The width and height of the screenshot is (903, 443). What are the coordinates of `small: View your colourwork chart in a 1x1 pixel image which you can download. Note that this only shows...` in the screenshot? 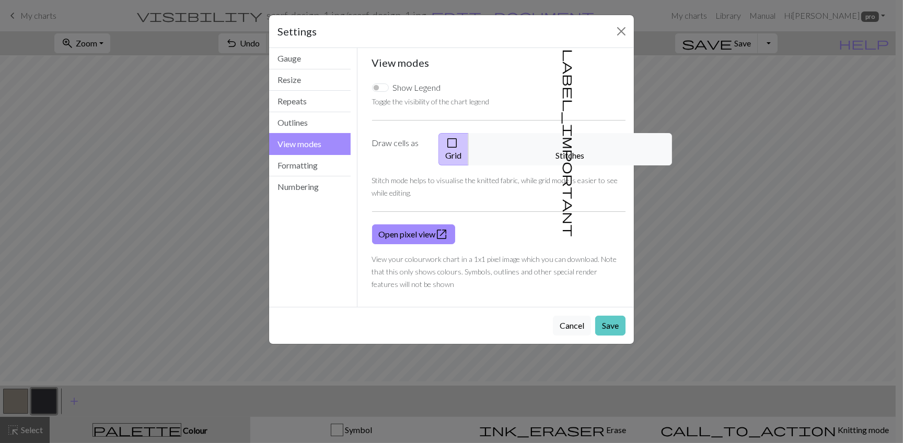 It's located at (494, 272).